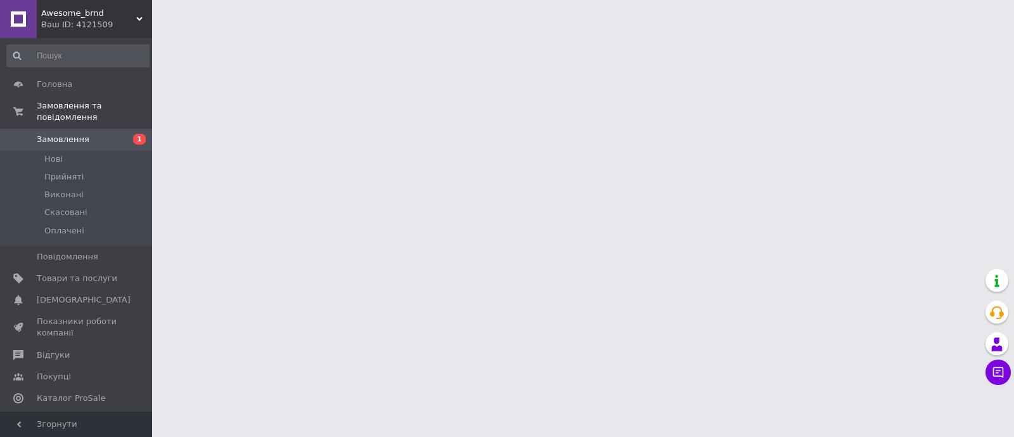  What do you see at coordinates (64, 231) in the screenshot?
I see `span: Оплачені` at bounding box center [64, 231].